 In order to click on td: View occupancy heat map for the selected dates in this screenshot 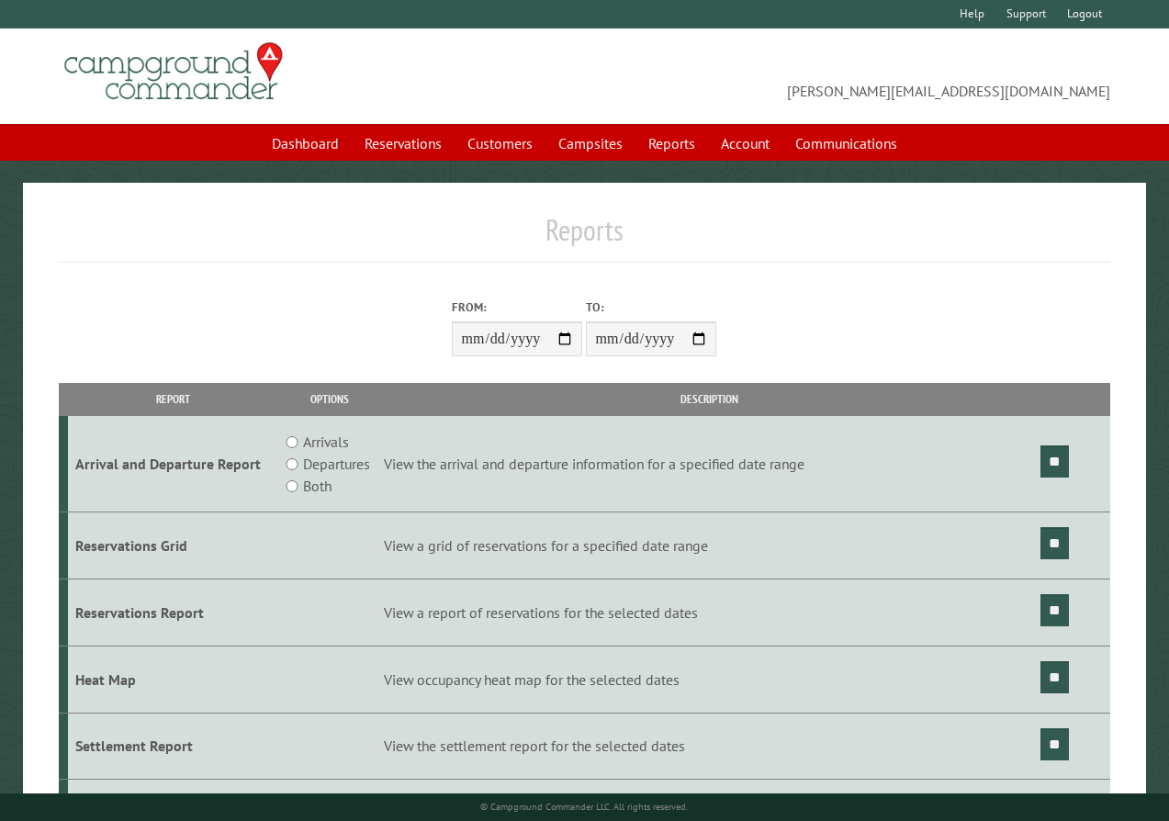, I will do `click(709, 679)`.